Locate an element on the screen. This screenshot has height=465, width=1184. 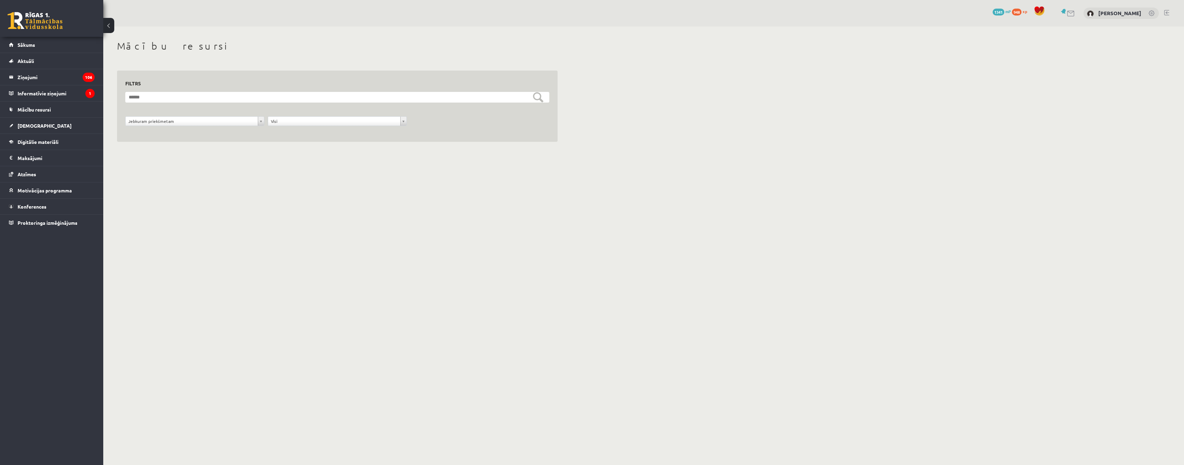
a: Ziņojumi106 is located at coordinates (52, 77).